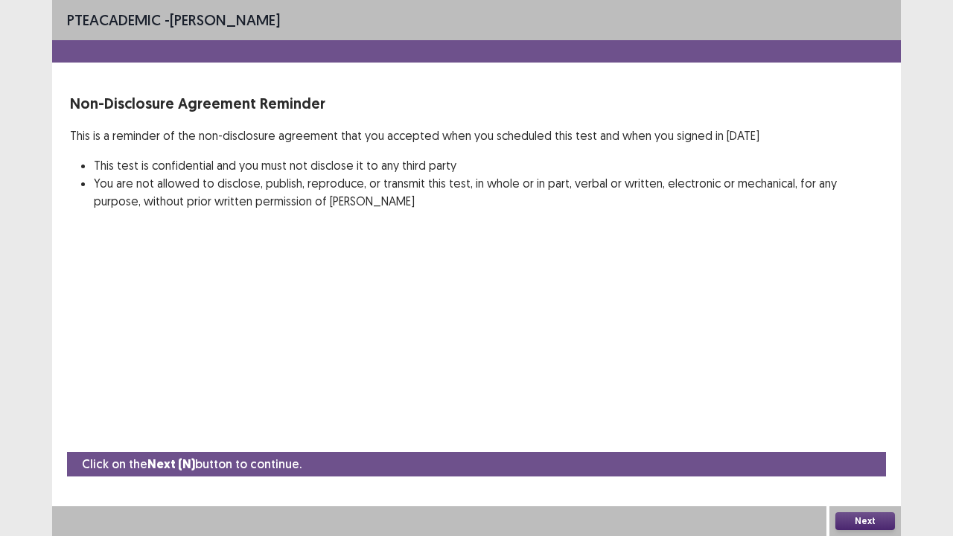  Describe the element at coordinates (489, 165) in the screenshot. I see `li: This test is confidential and you must not disclose it to any third party` at that location.